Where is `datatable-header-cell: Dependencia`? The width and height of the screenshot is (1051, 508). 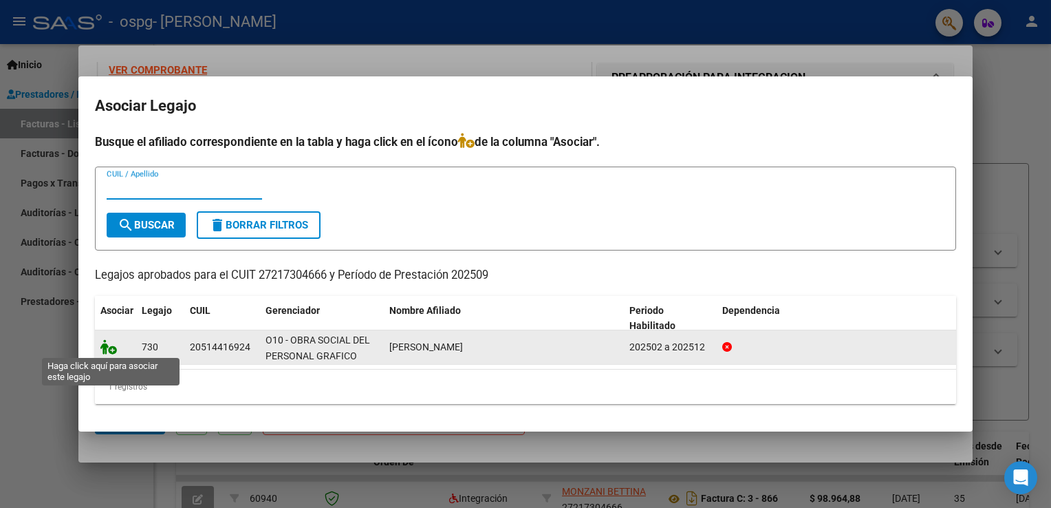 datatable-header-cell: Dependencia is located at coordinates (836, 318).